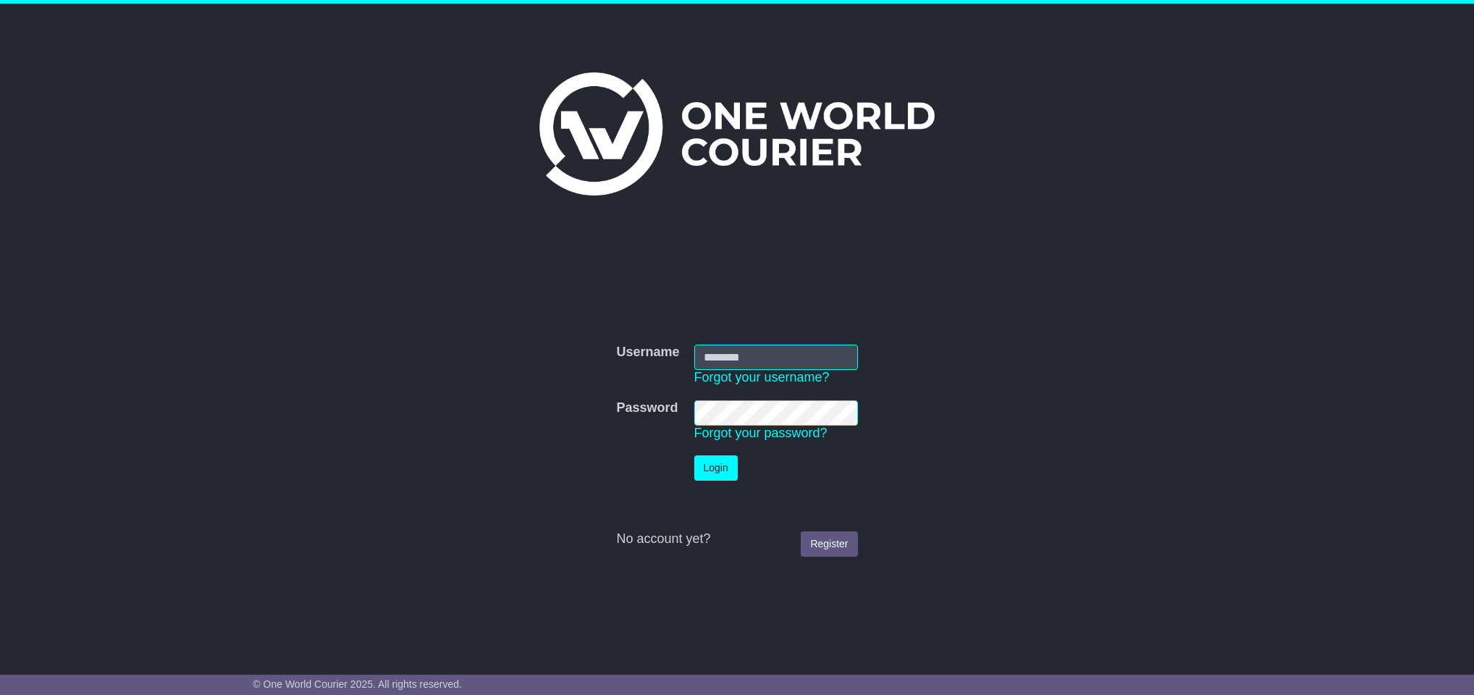  I want to click on div: No account yet?, so click(736, 539).